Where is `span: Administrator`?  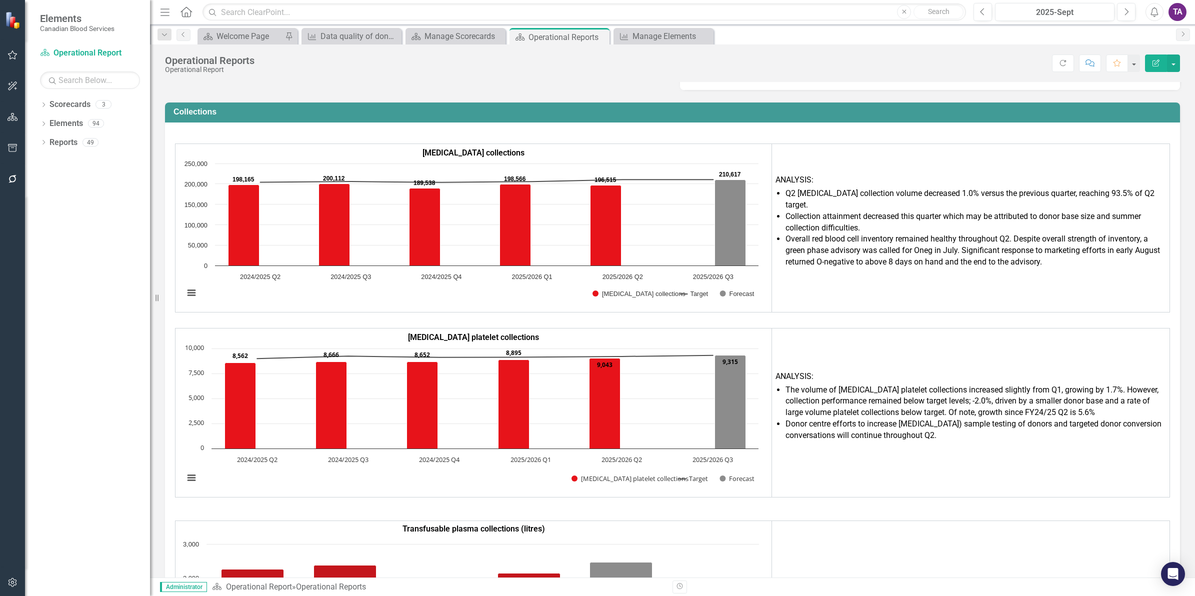
span: Administrator is located at coordinates (183, 587).